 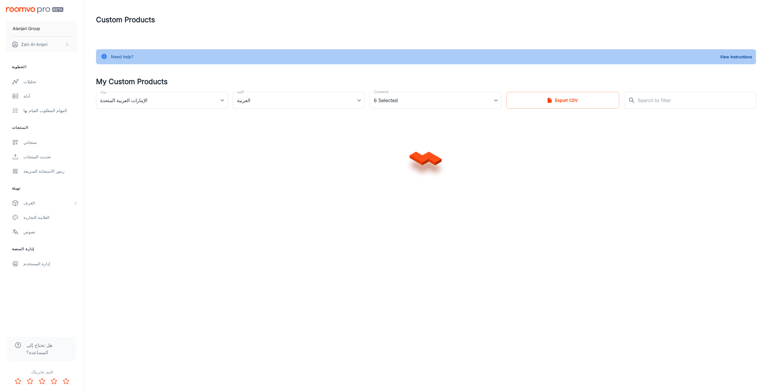 What do you see at coordinates (50, 171) in the screenshot?
I see `div: رموز الاستجابة السريعة` at bounding box center [50, 171].